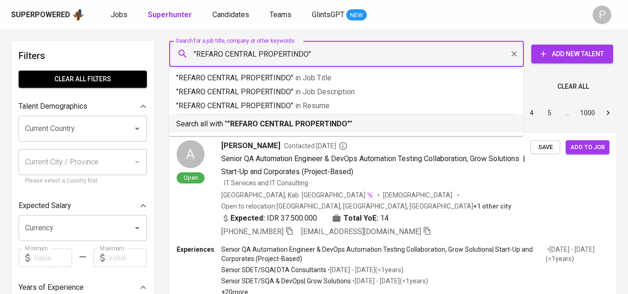 This screenshot has width=628, height=294. What do you see at coordinates (232, 15) in the screenshot?
I see `a: Candidates` at bounding box center [232, 15].